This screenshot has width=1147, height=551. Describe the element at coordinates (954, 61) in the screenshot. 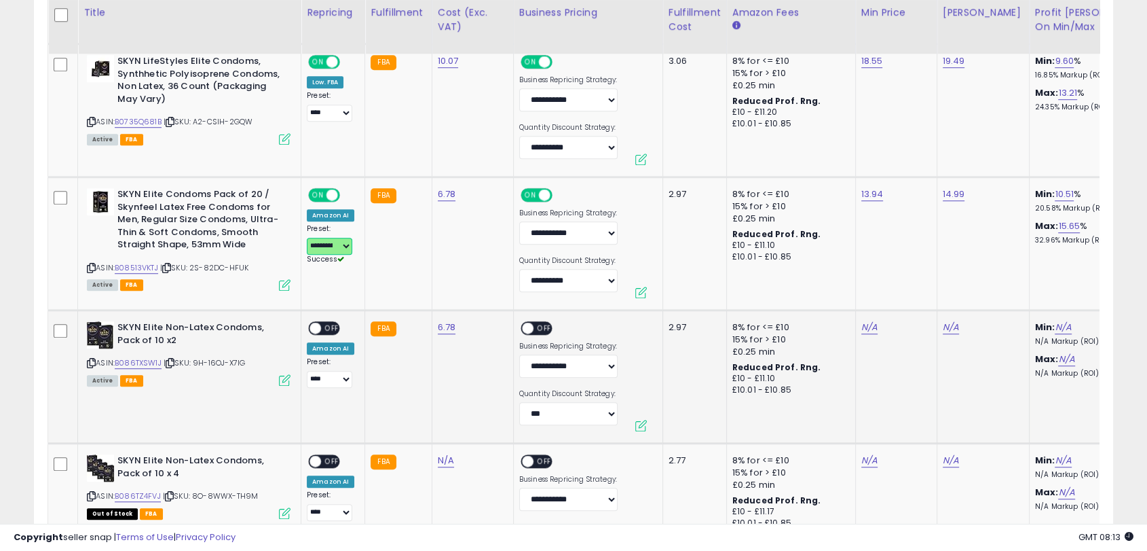

I see `a: 19.49` at that location.